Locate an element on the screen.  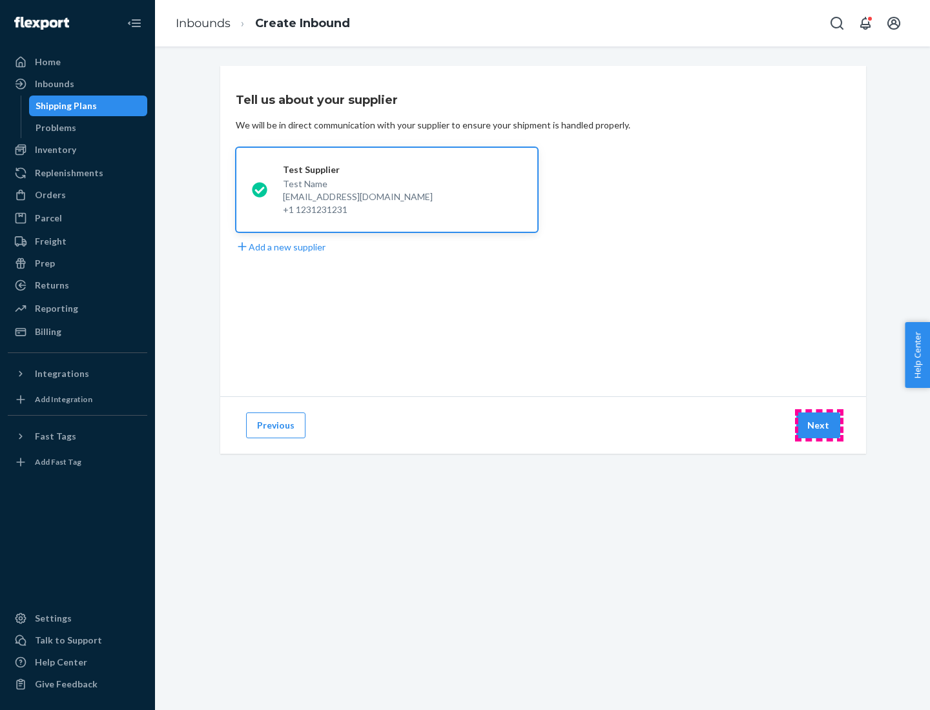
a: Settings is located at coordinates (77, 619).